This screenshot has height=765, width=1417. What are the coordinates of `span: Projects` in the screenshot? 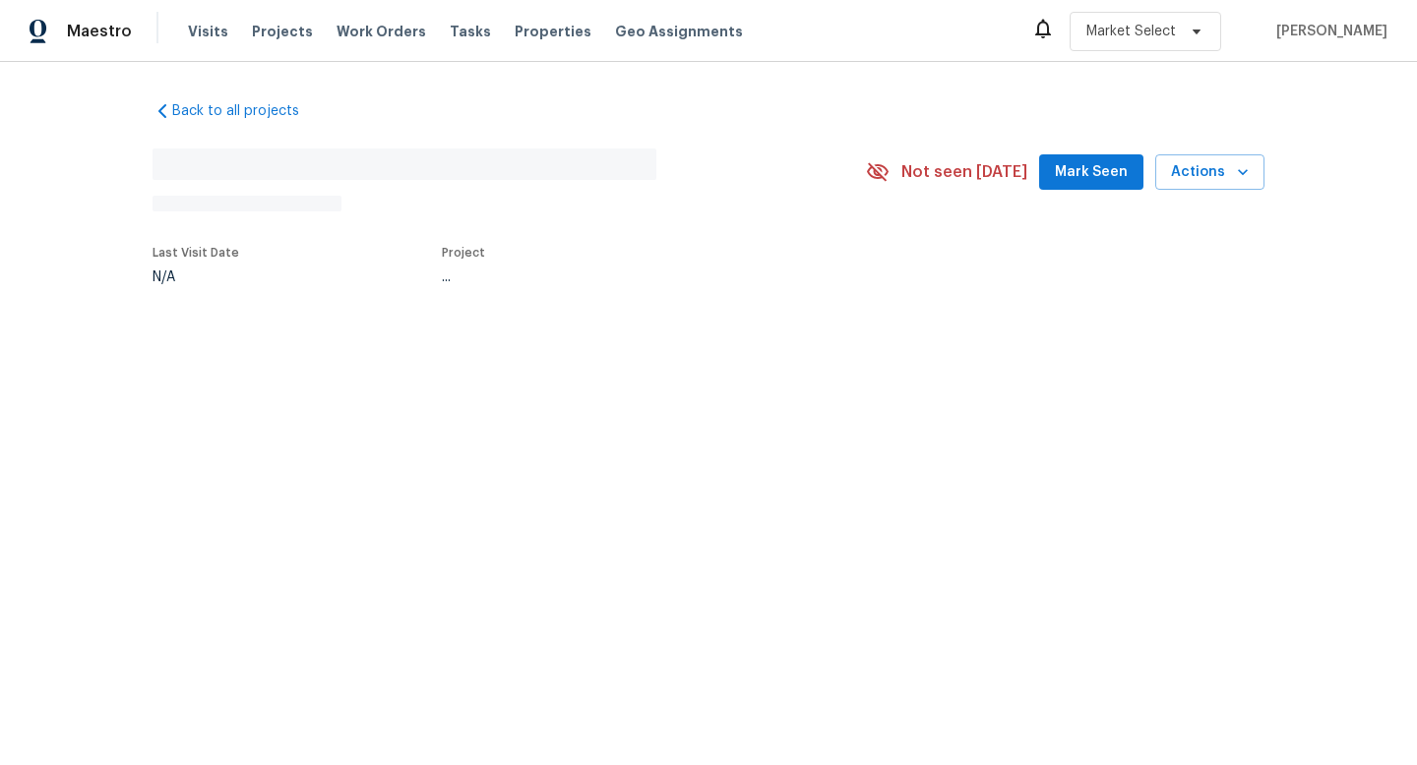 It's located at (282, 31).